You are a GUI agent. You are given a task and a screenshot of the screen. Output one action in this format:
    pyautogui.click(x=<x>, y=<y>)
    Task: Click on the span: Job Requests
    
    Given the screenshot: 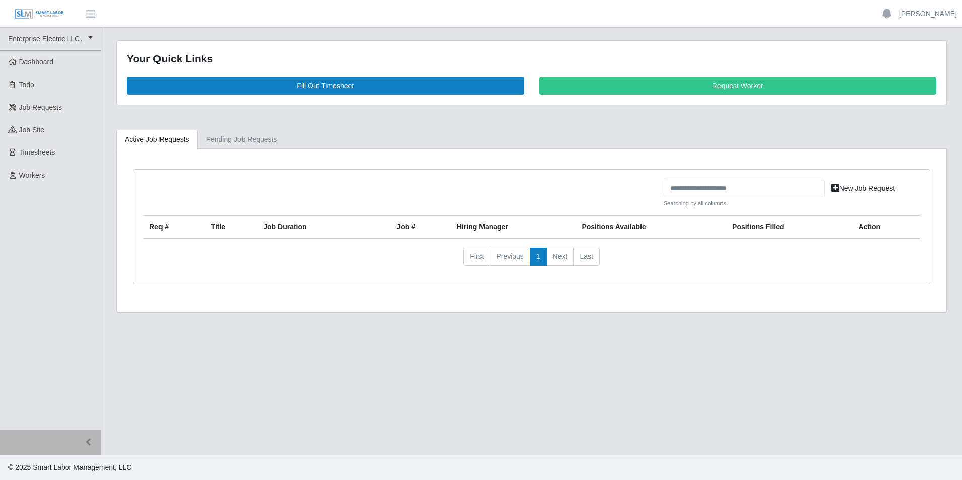 What is the action you would take?
    pyautogui.click(x=41, y=107)
    